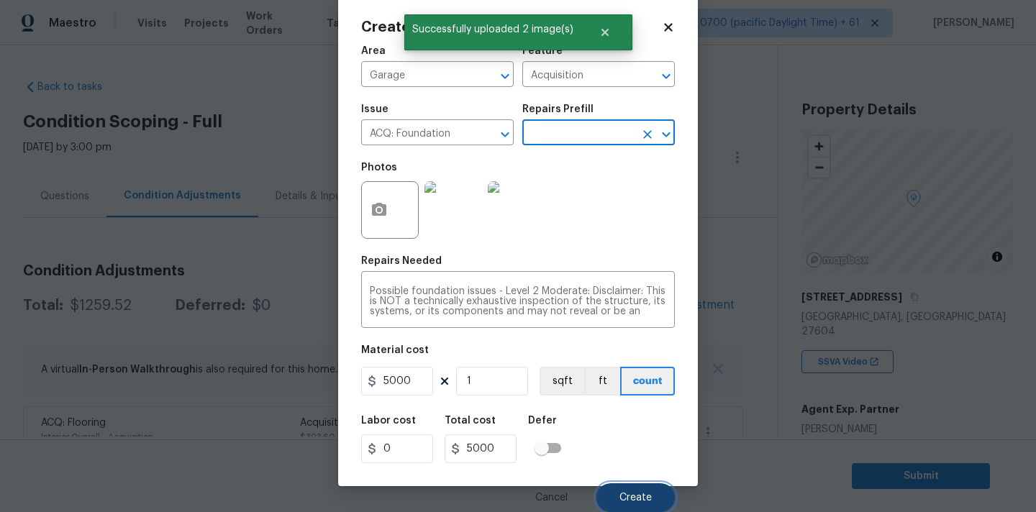 The width and height of the screenshot is (1036, 512). I want to click on h5: Photos, so click(379, 168).